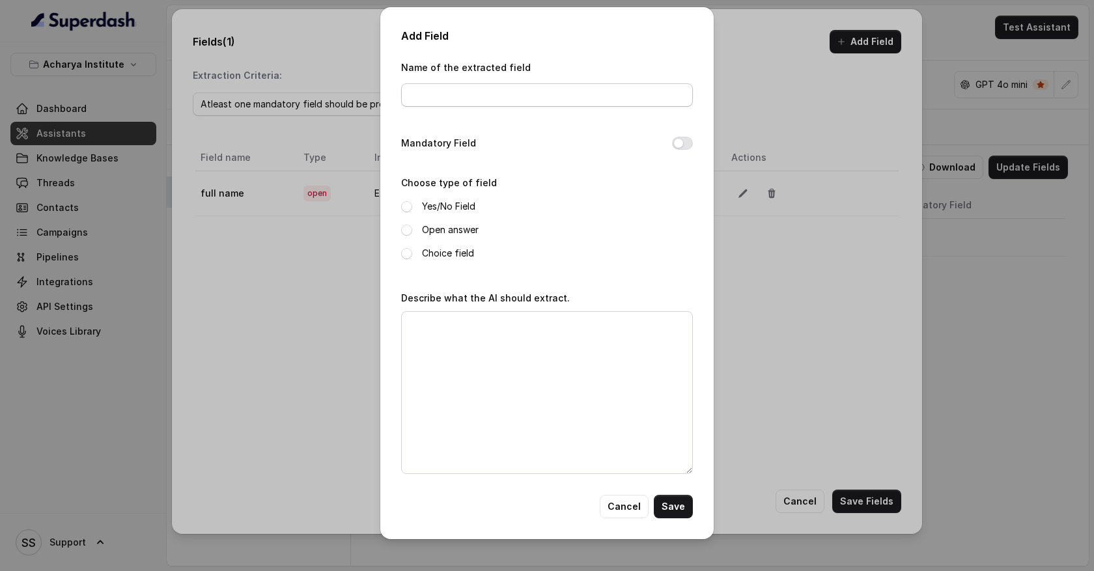 This screenshot has width=1094, height=571. Describe the element at coordinates (485, 298) in the screenshot. I see `label: Describe what the AI should extract.` at that location.